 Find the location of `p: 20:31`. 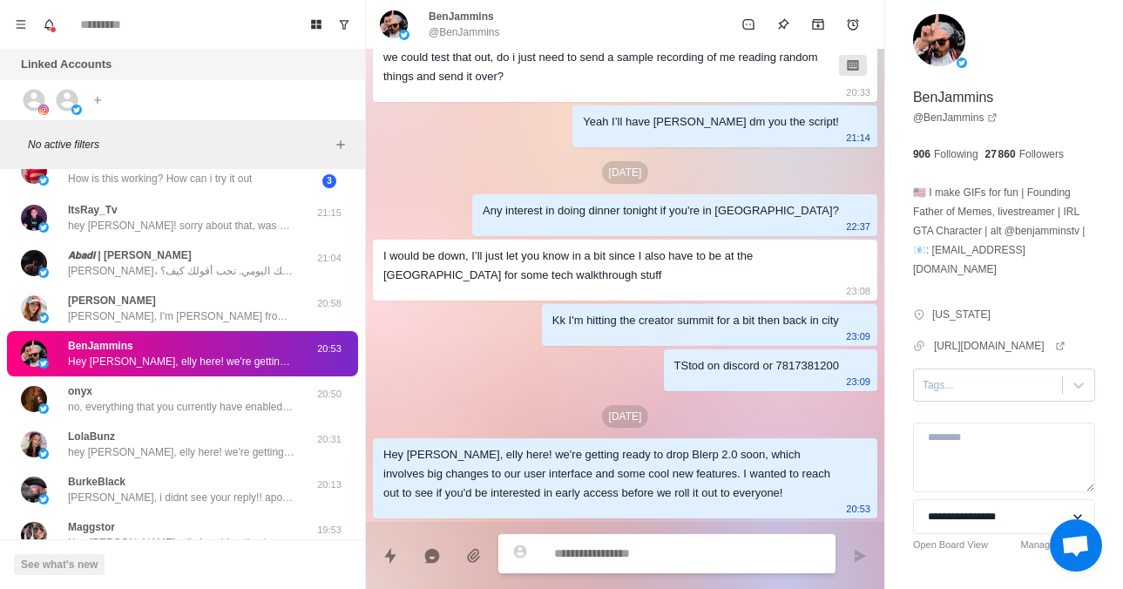

p: 20:31 is located at coordinates (329, 439).